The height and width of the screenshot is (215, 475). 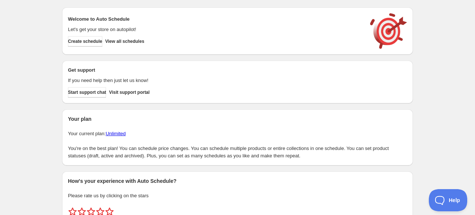 I want to click on button: Create schedule, so click(x=85, y=41).